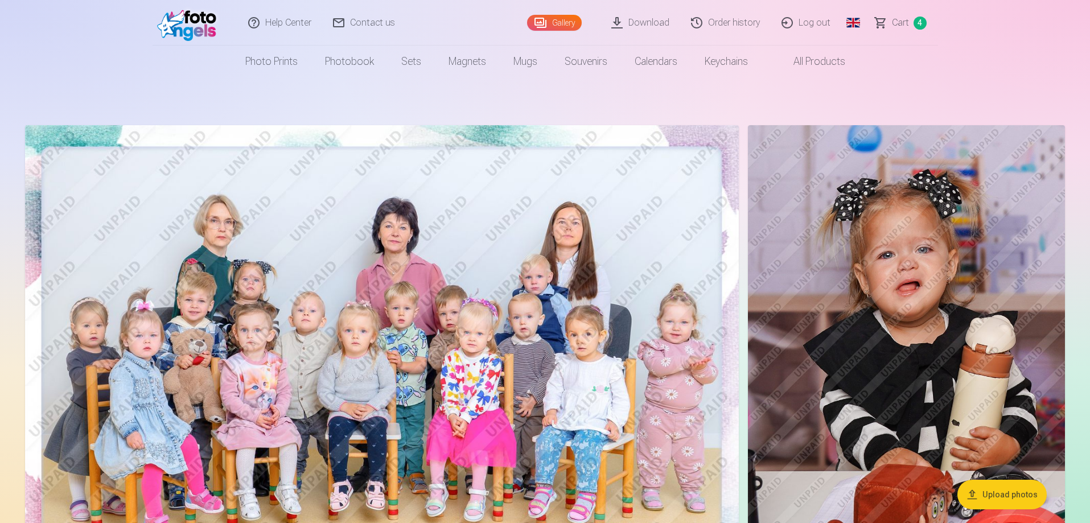  Describe the element at coordinates (467, 61) in the screenshot. I see `a: Magnets` at that location.